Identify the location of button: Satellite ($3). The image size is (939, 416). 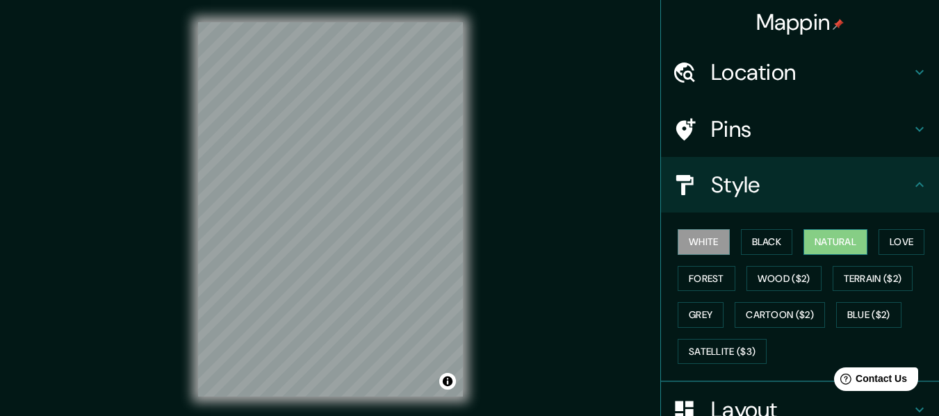
(722, 352).